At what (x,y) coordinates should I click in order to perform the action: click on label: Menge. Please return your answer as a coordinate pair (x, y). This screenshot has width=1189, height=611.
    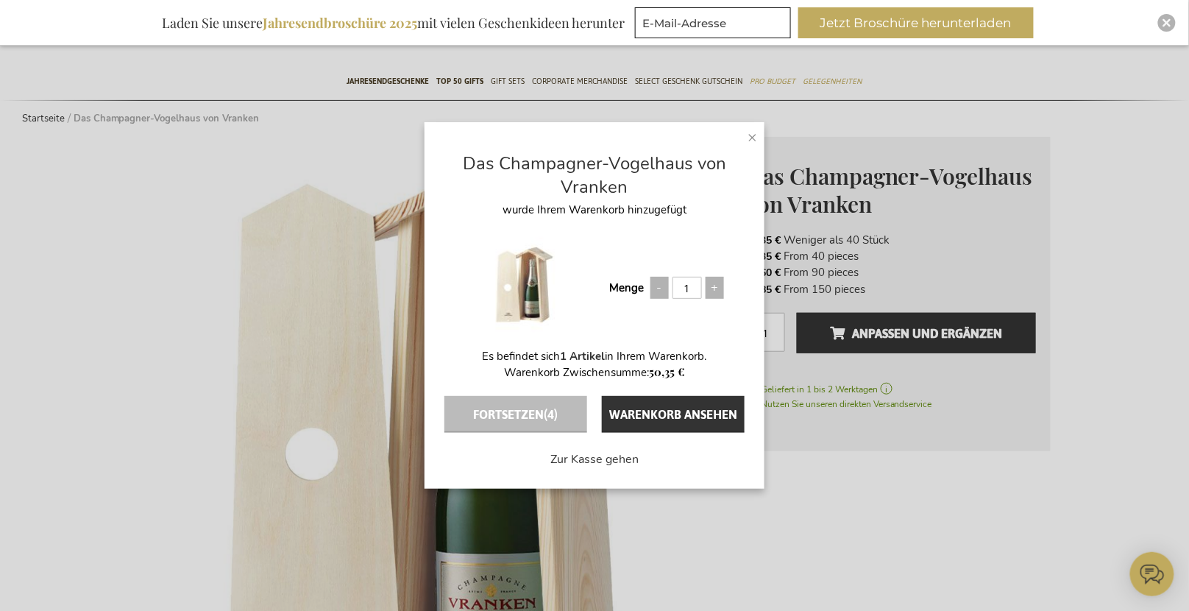
    Looking at the image, I should click on (627, 288).